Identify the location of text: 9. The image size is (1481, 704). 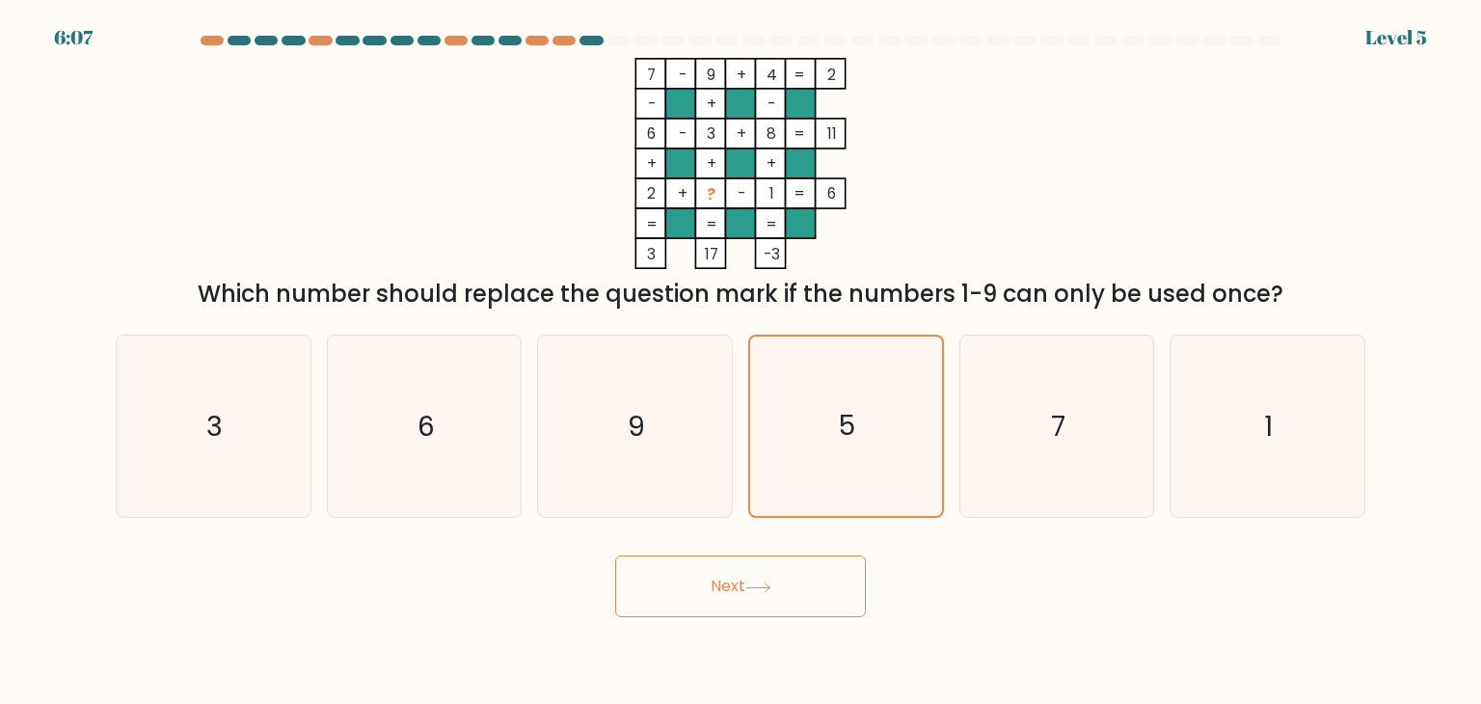
(637, 426).